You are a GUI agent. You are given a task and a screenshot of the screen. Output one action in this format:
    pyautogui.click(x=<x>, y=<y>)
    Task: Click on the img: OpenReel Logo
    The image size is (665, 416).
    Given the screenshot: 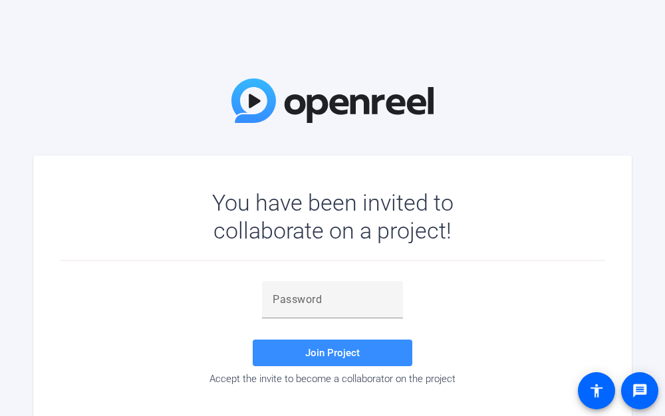 What is the action you would take?
    pyautogui.click(x=333, y=100)
    